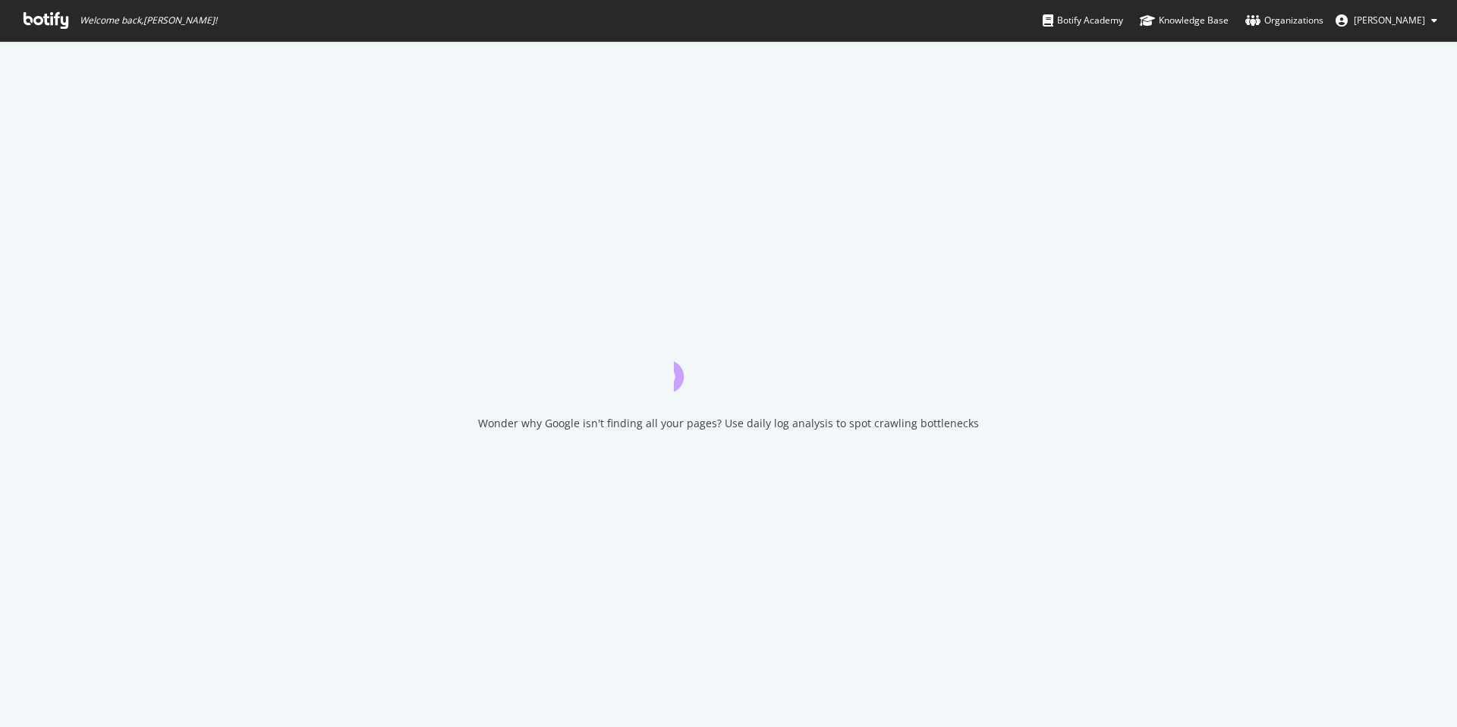 Image resolution: width=1457 pixels, height=727 pixels. I want to click on div: Organizations, so click(1284, 20).